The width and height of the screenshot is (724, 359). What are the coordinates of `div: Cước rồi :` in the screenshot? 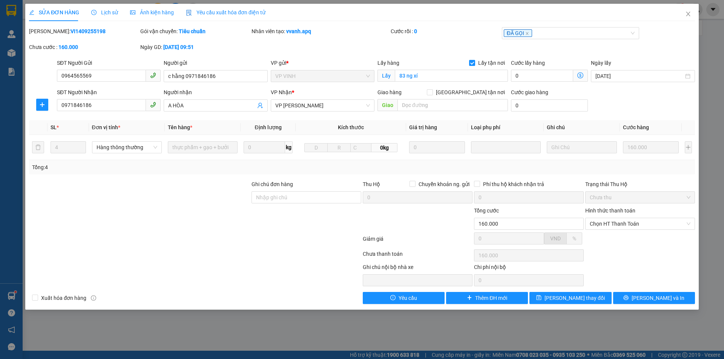 It's located at (445, 31).